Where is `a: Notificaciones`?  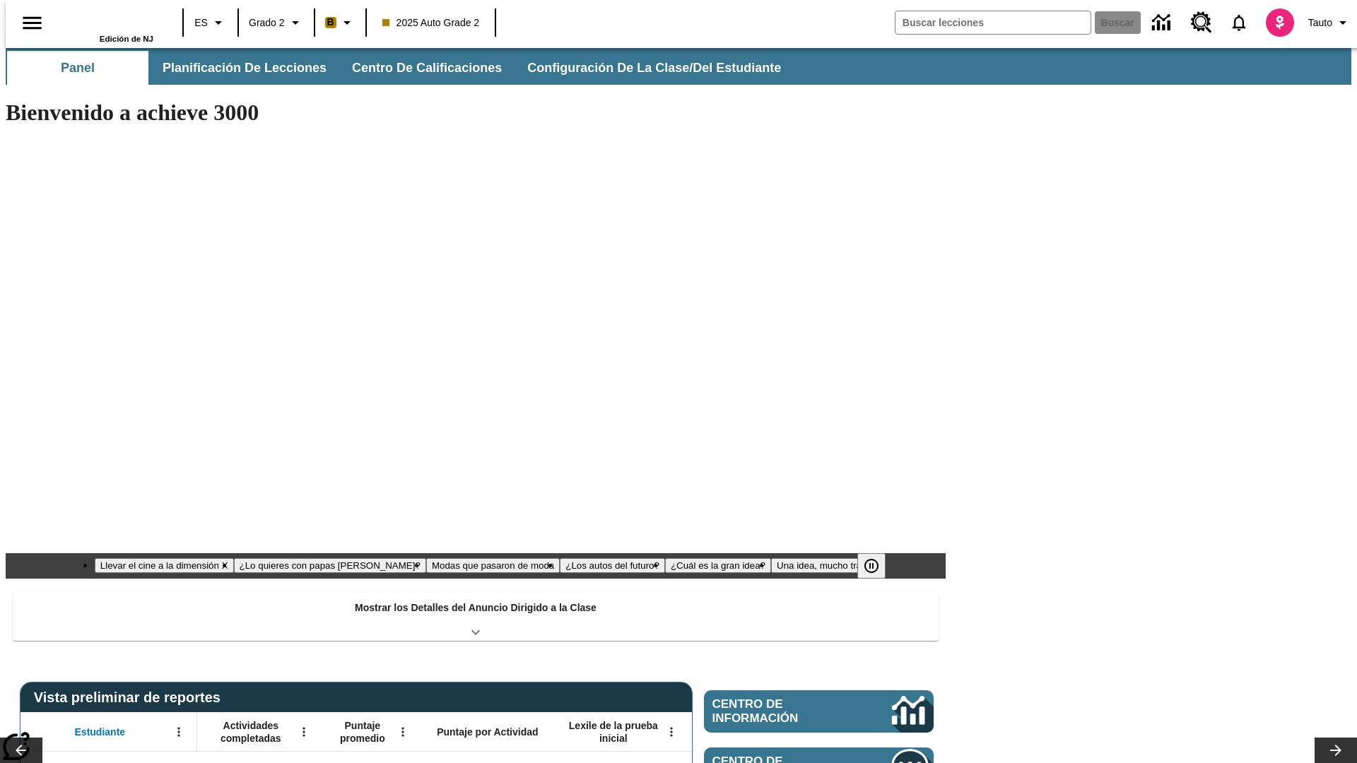 a: Notificaciones is located at coordinates (1239, 23).